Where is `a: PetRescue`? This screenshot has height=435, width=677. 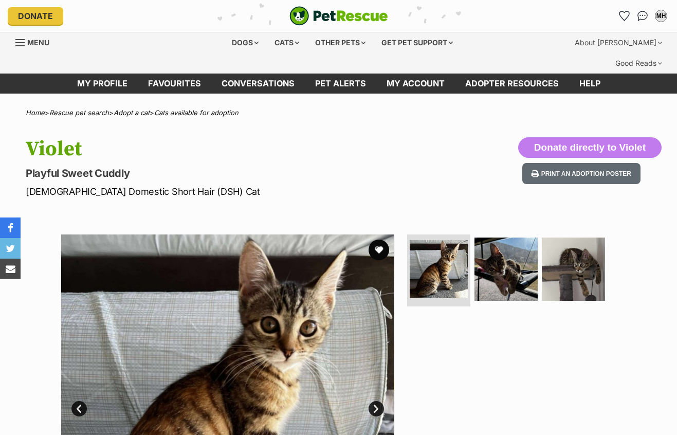
a: PetRescue is located at coordinates (339, 16).